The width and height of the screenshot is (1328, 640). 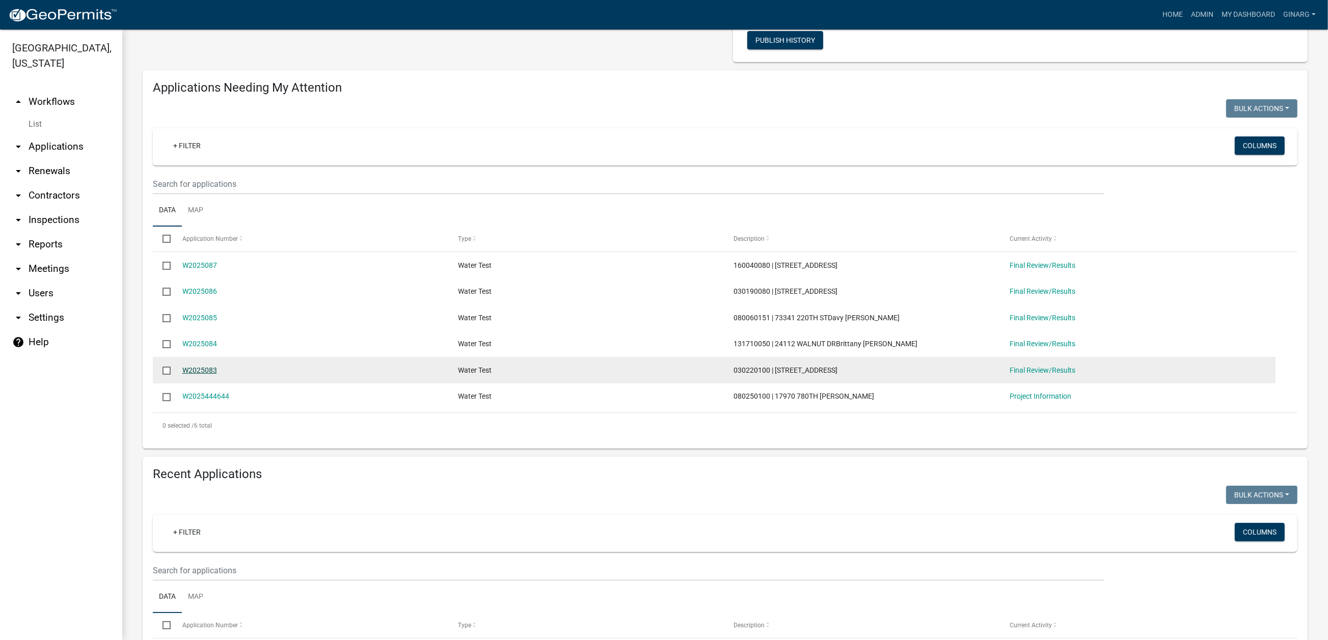 I want to click on span: 030220100 | 76222 125TH ST, so click(x=786, y=370).